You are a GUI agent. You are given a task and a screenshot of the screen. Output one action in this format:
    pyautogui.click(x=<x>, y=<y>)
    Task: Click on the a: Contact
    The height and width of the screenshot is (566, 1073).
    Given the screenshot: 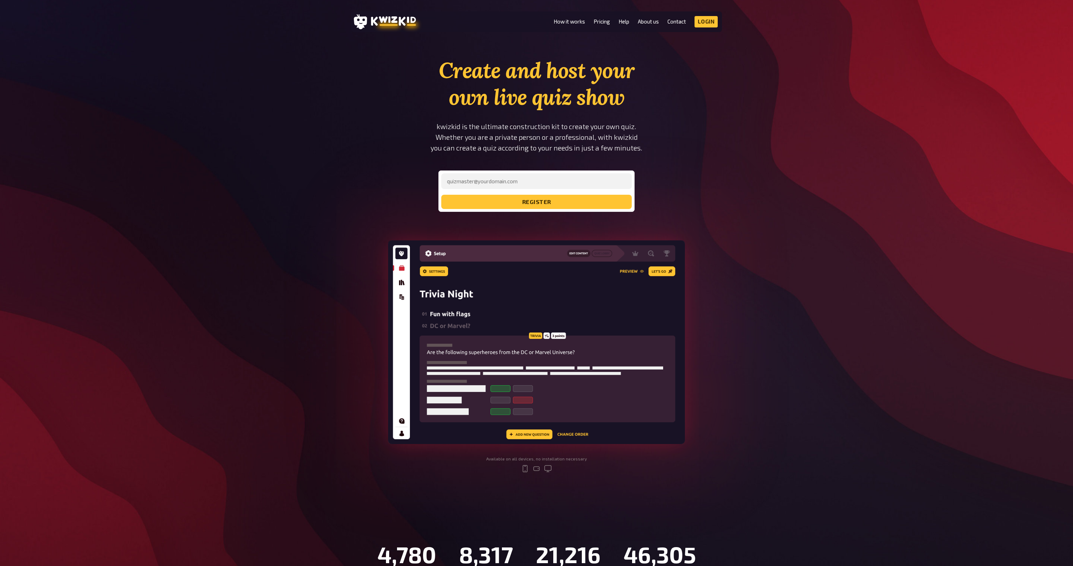 What is the action you would take?
    pyautogui.click(x=676, y=21)
    